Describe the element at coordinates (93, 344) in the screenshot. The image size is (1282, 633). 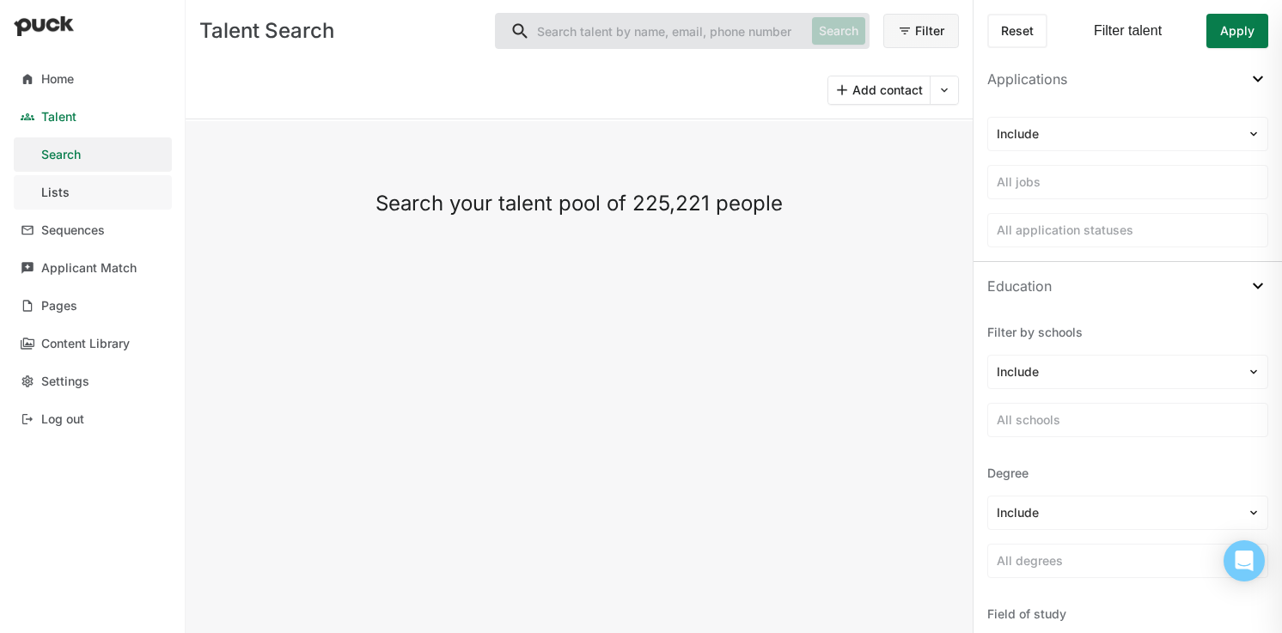
I see `a: Content Library` at that location.